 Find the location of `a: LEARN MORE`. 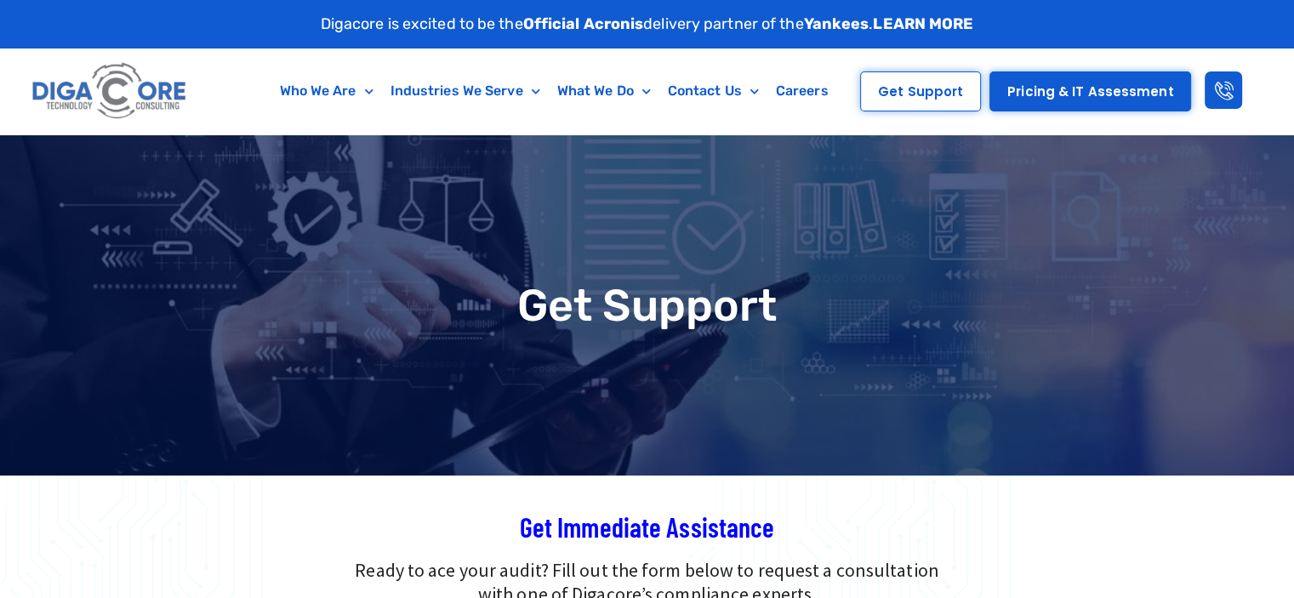

a: LEARN MORE is located at coordinates (923, 24).